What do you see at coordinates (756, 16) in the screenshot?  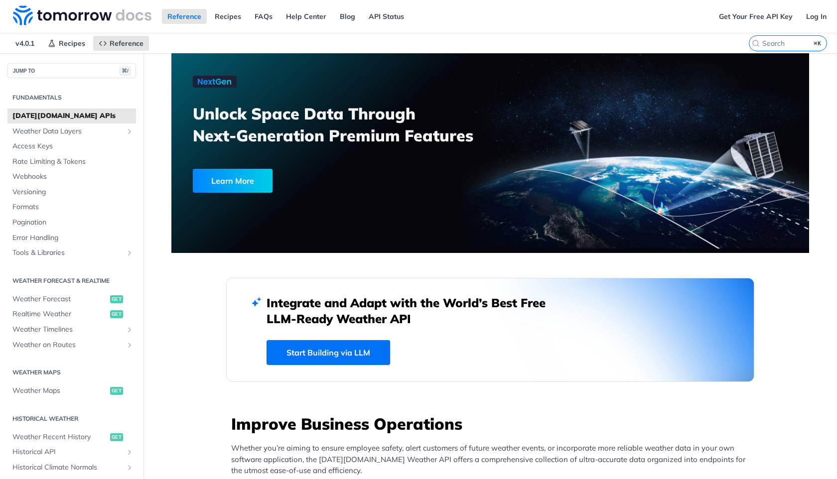 I see `a: Get Your Free API Key` at bounding box center [756, 16].